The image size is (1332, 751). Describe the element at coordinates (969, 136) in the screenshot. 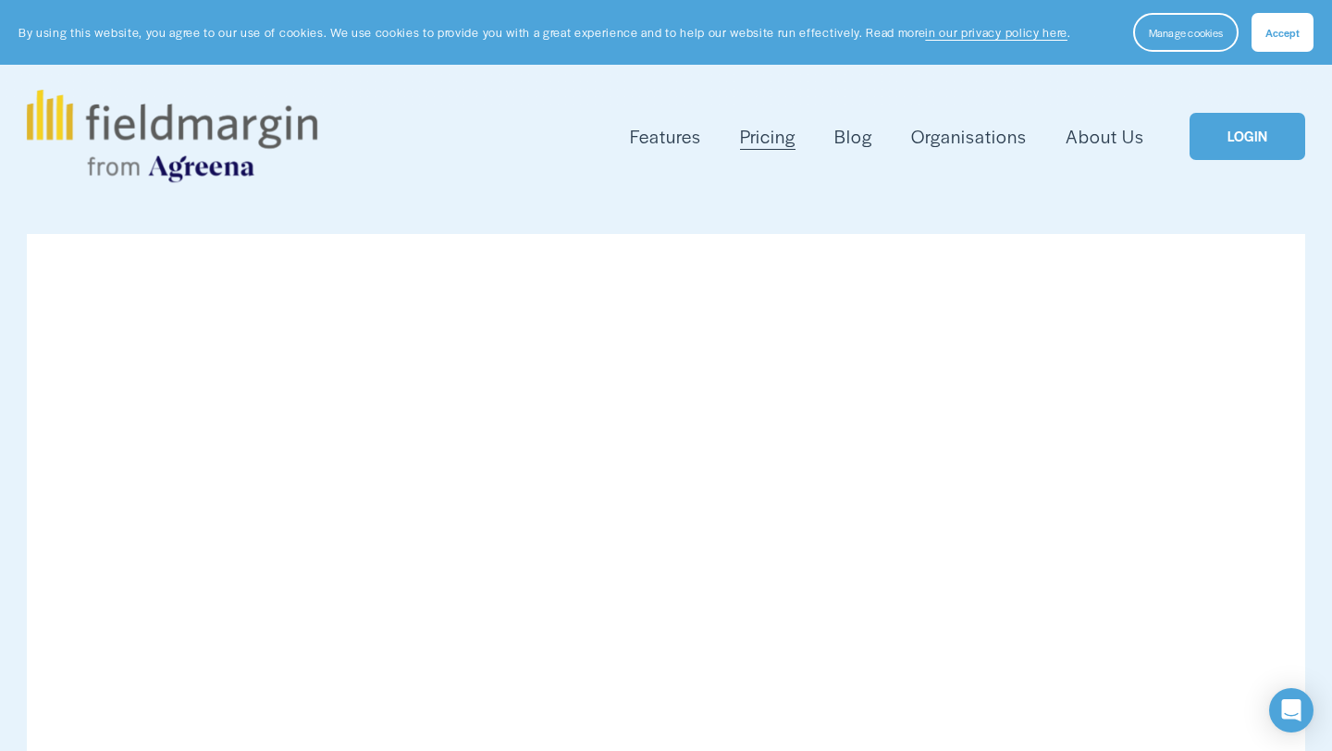

I see `a: Organisations` at that location.